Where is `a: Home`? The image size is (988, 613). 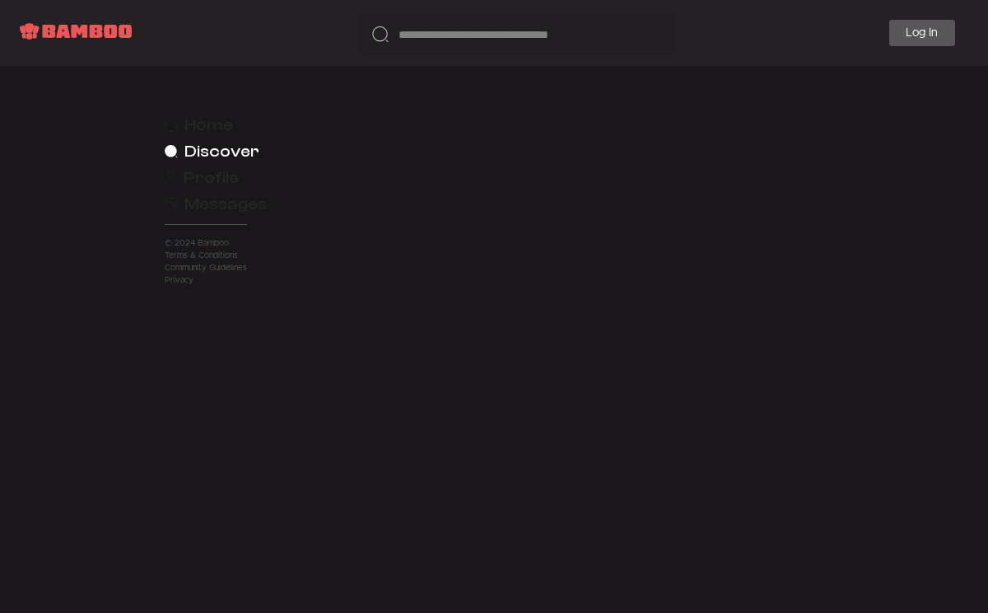
a: Home is located at coordinates (199, 125).